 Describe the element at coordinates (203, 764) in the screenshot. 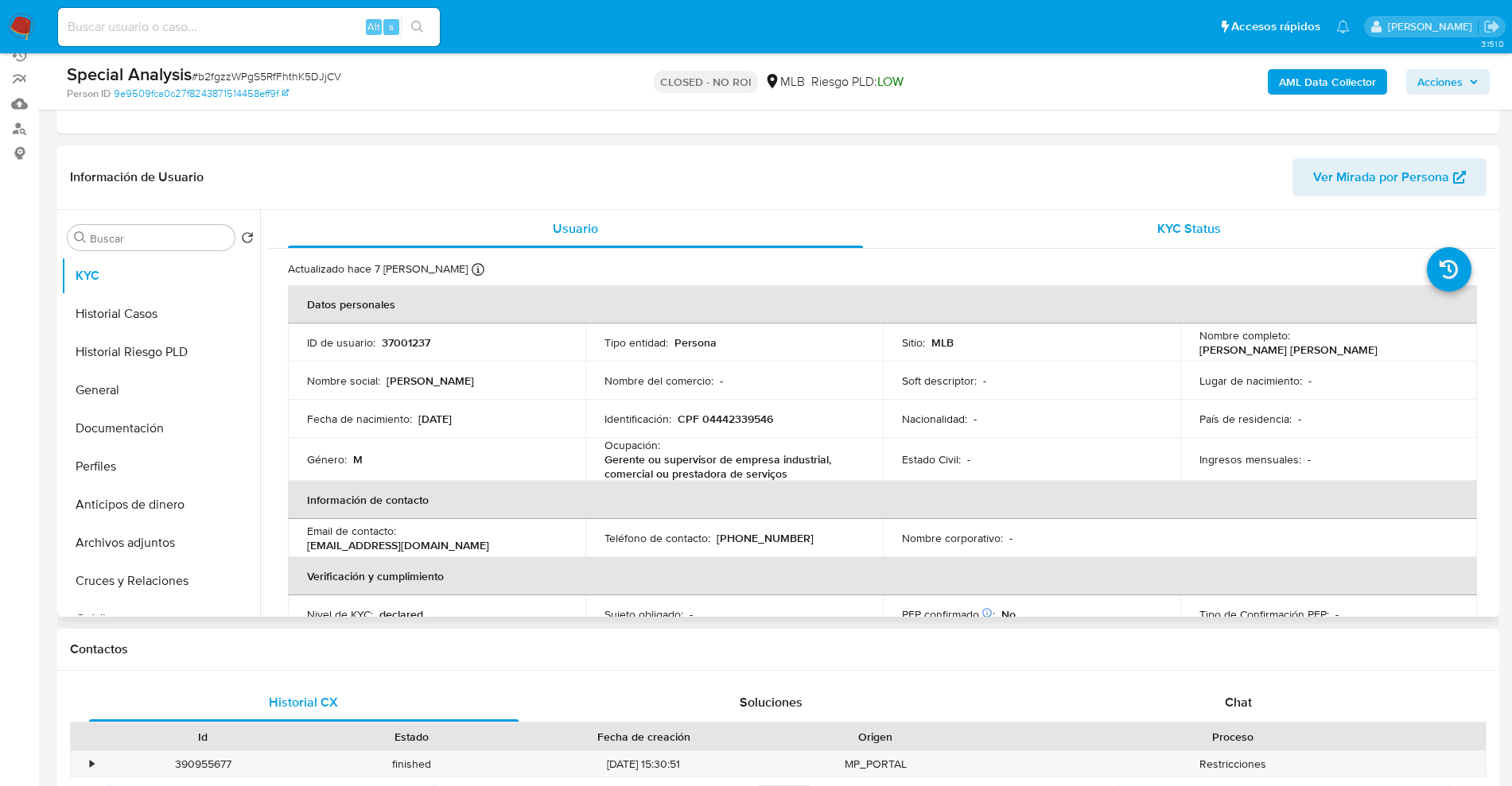

I see `div: 390955677` at that location.